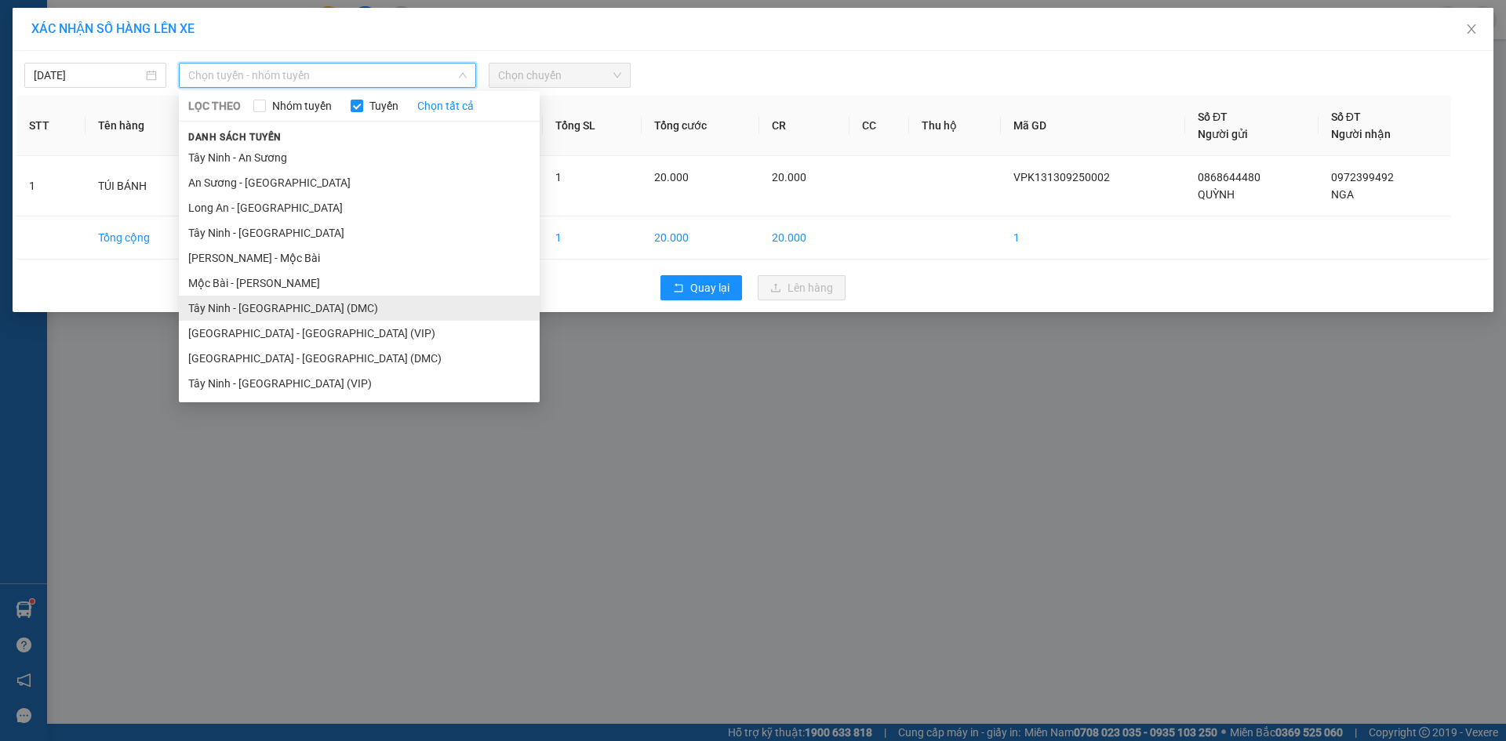 This screenshot has height=741, width=1506. Describe the element at coordinates (446, 106) in the screenshot. I see `a: Chọn tất cả` at that location.